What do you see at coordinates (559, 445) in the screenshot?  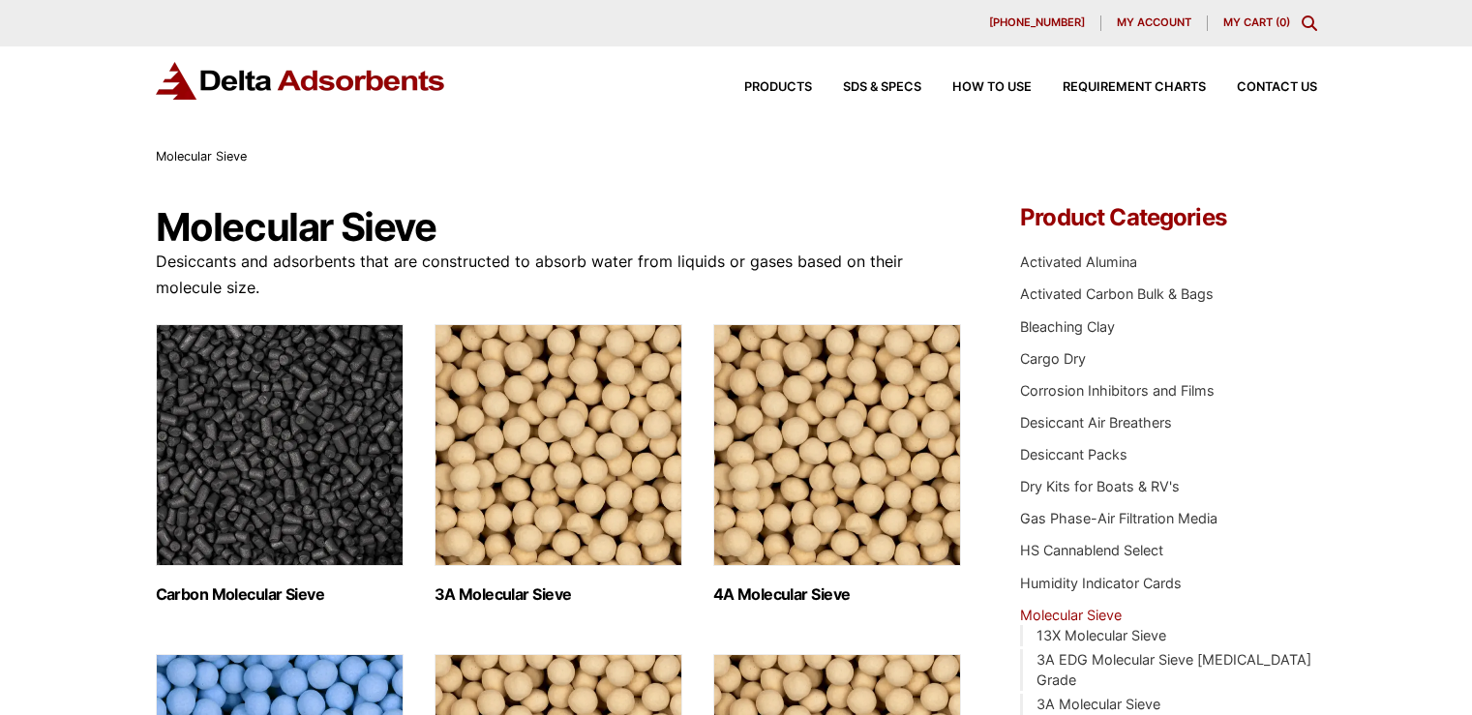 I see `img: 3A Molecular Sieve` at bounding box center [559, 445].